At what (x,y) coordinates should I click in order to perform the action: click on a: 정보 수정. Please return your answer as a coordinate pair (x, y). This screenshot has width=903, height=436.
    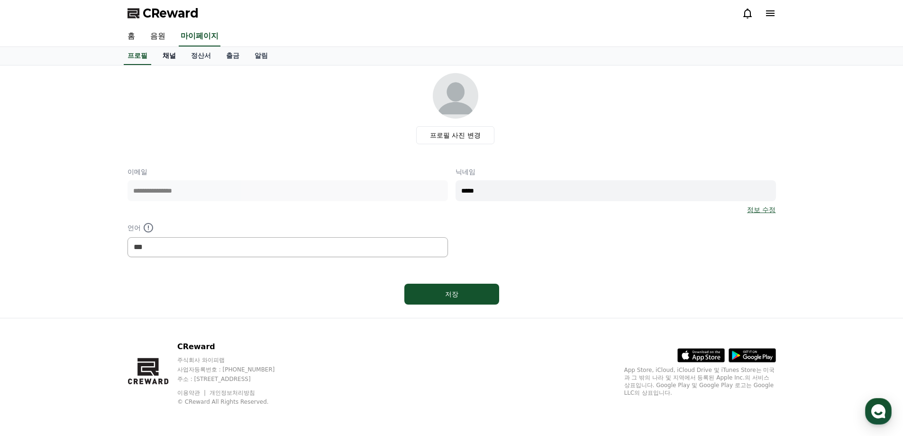
    Looking at the image, I should click on (761, 209).